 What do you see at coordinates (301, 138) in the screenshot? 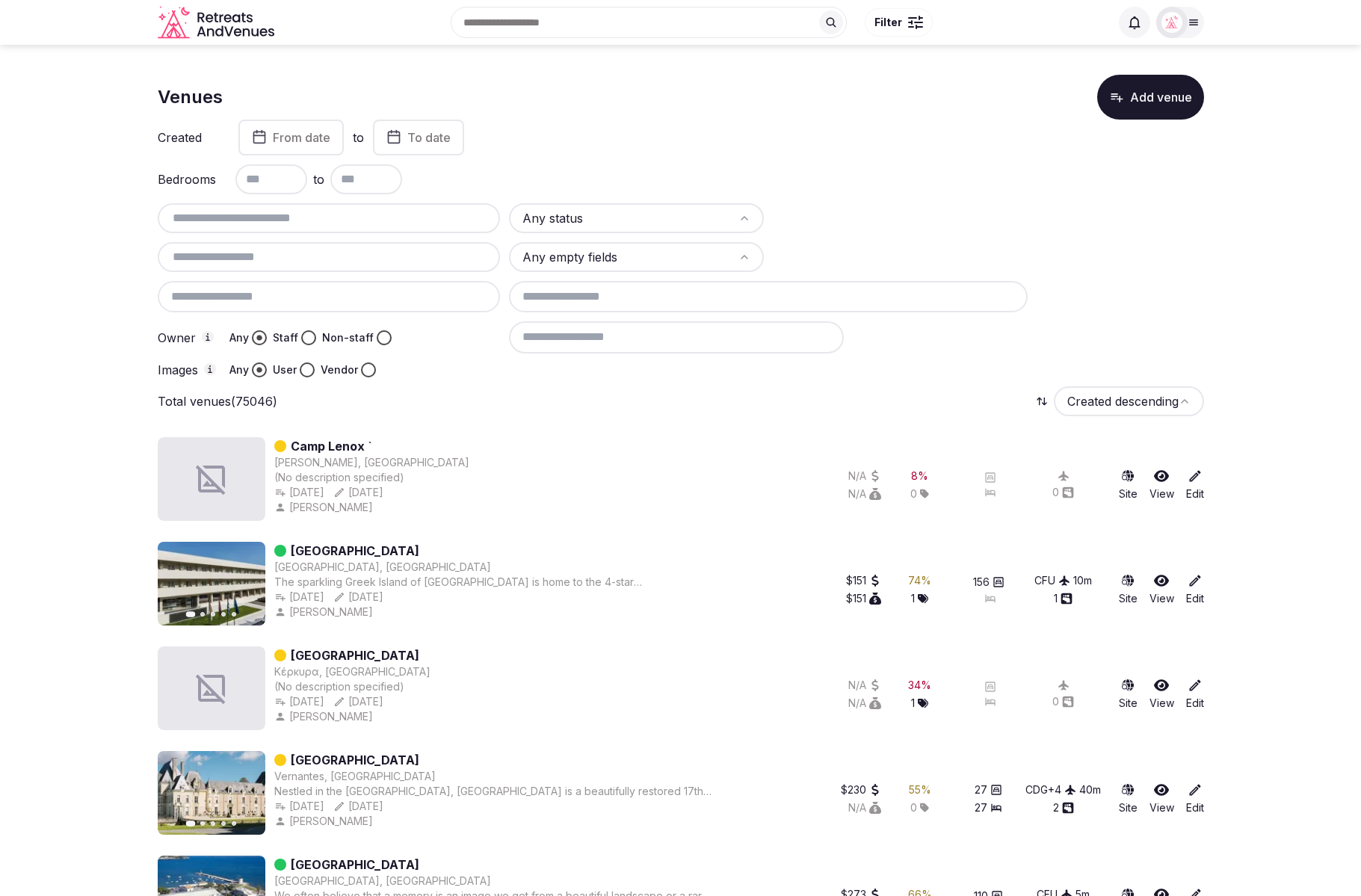
I see `span: From date` at bounding box center [301, 138].